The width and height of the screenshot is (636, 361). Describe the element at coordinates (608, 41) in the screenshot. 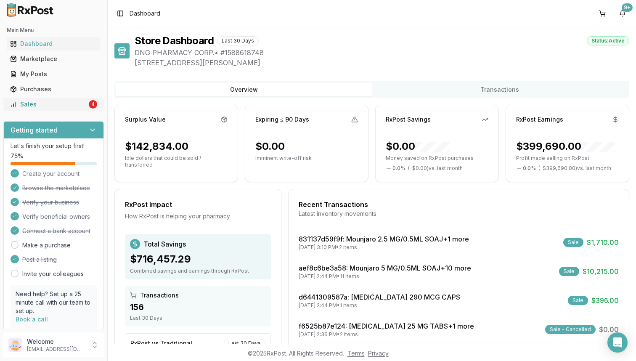

I see `div: Status: Active` at that location.